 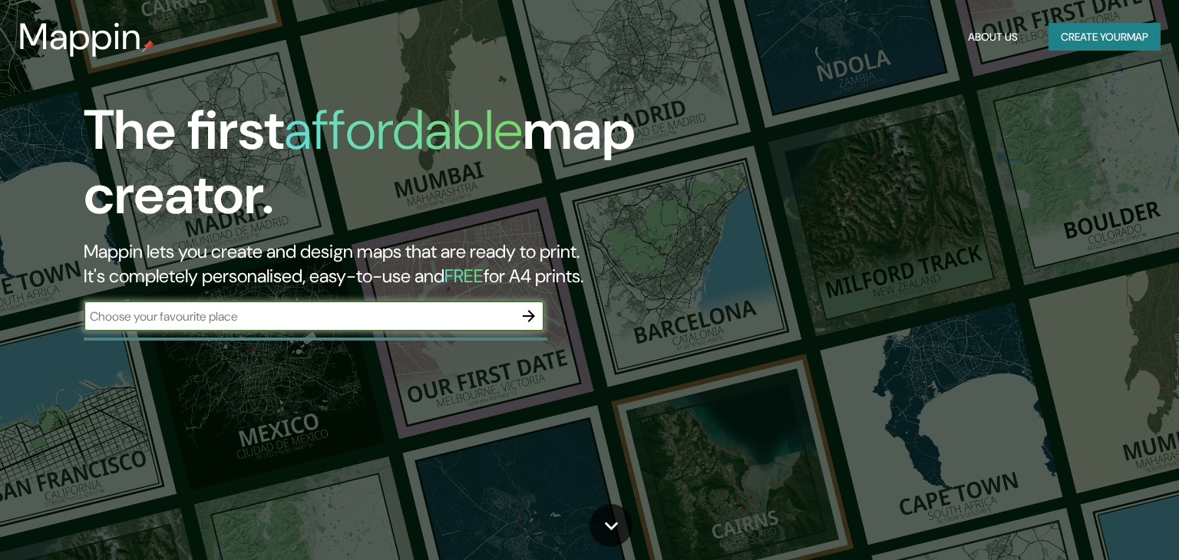 What do you see at coordinates (80, 37) in the screenshot?
I see `h3: Mappin` at bounding box center [80, 37].